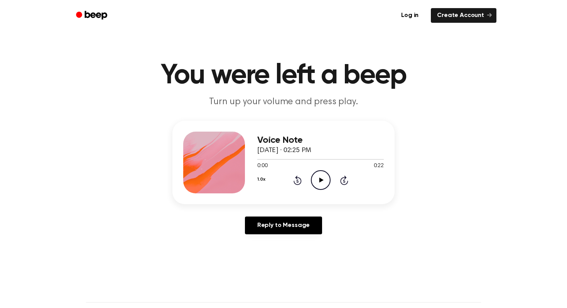 This screenshot has height=308, width=567. I want to click on h3: Voice Note, so click(320, 140).